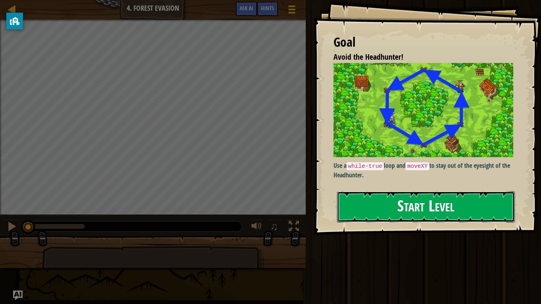  What do you see at coordinates (365, 166) in the screenshot?
I see `code: while-true` at bounding box center [365, 166].